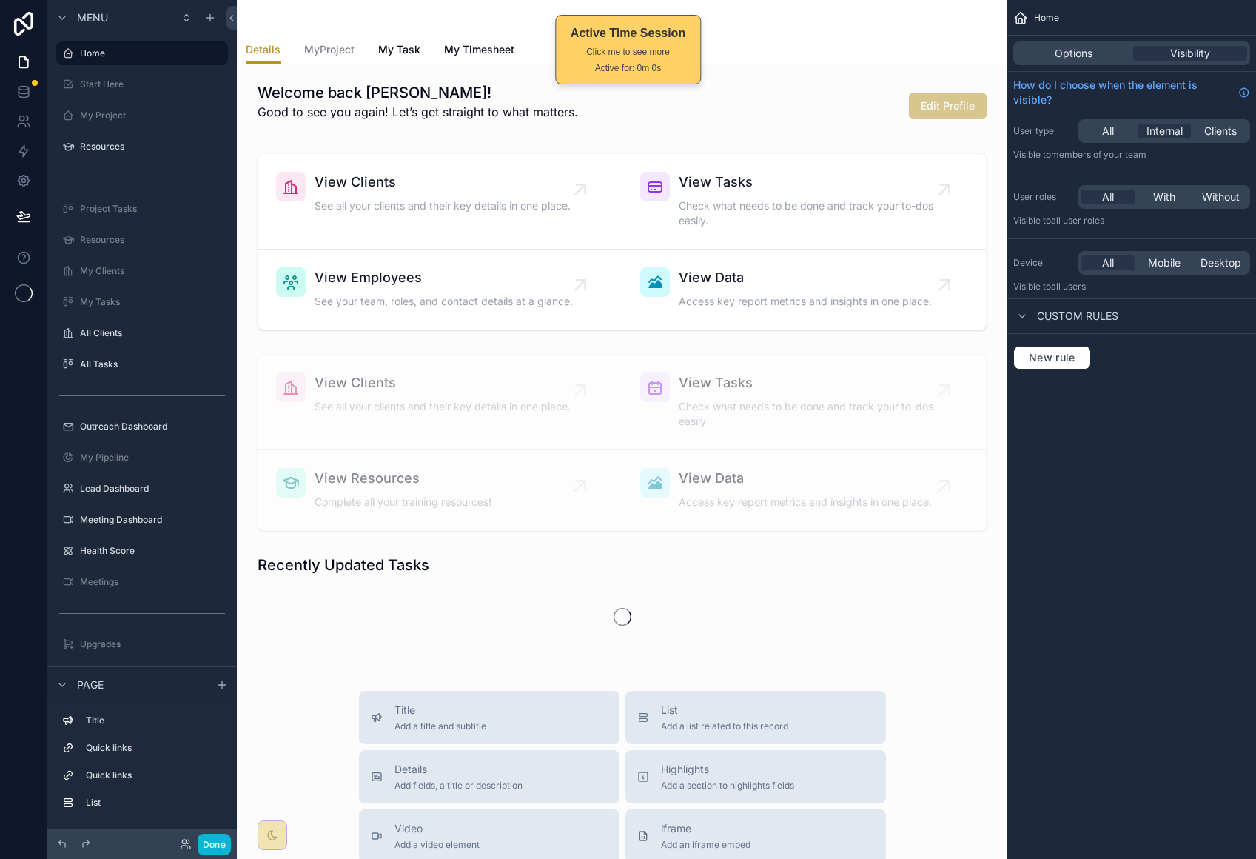 The width and height of the screenshot is (1256, 859). I want to click on a: Home, so click(142, 53).